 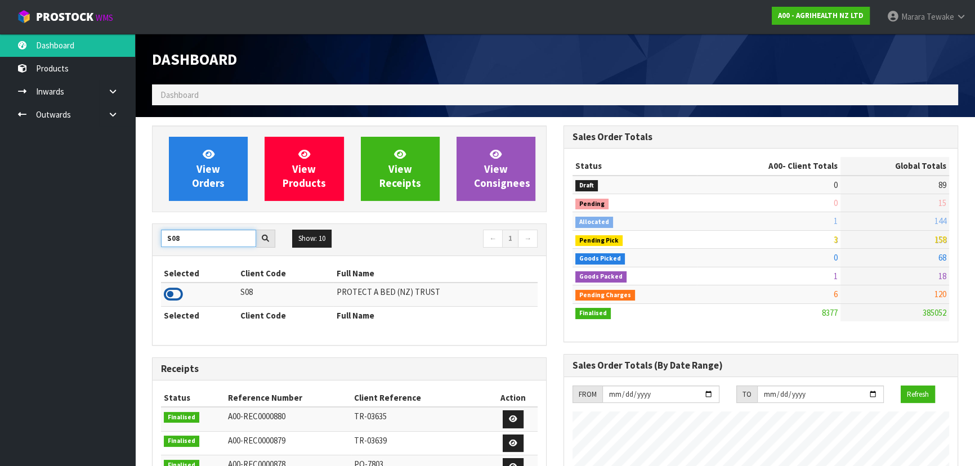 I want to click on span: Pending, so click(x=592, y=204).